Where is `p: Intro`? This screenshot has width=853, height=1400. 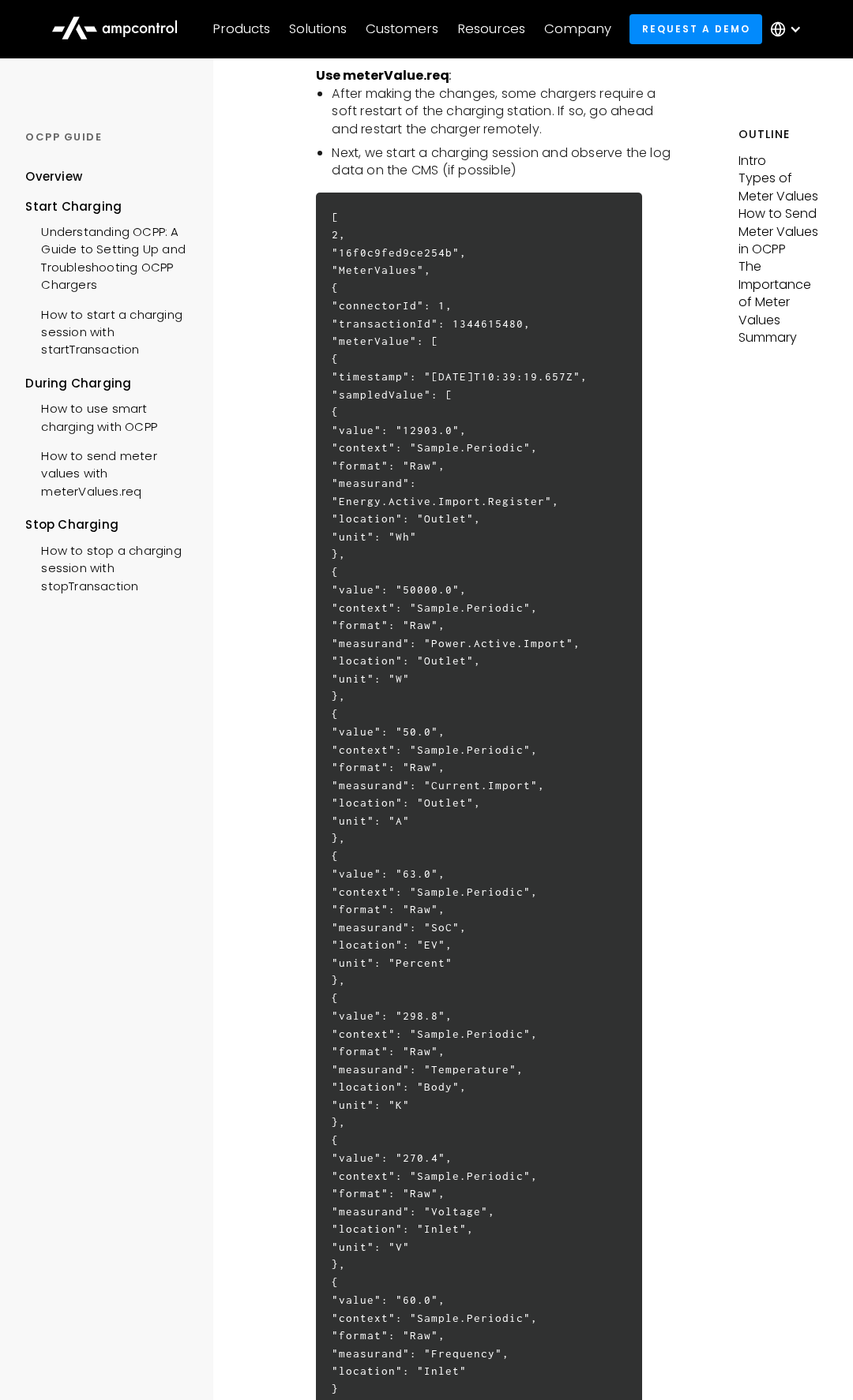
p: Intro is located at coordinates (782, 161).